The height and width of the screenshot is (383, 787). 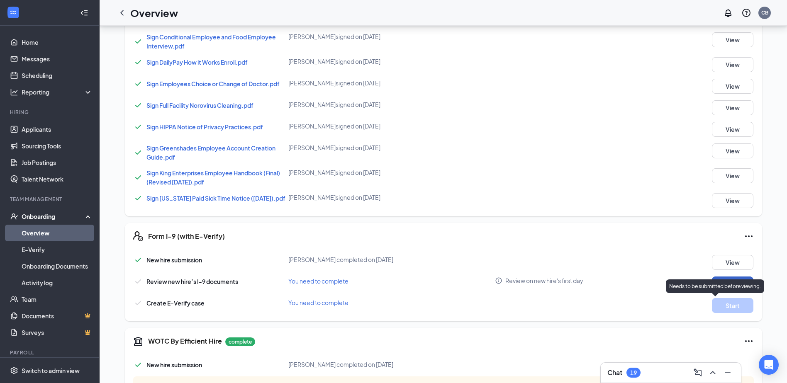 I want to click on div: Open Intercom Messenger, so click(x=769, y=365).